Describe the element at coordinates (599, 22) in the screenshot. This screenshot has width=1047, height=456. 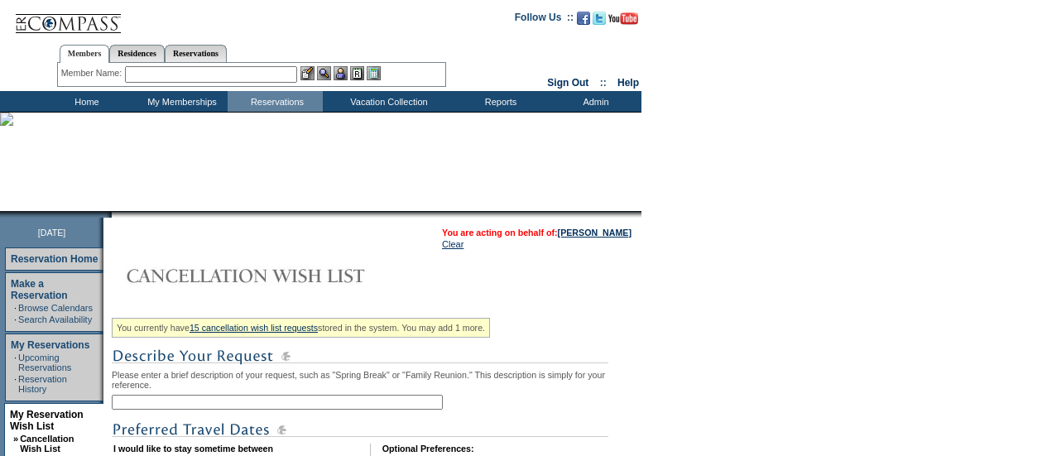
I see `a: Follow us on Twitter` at that location.